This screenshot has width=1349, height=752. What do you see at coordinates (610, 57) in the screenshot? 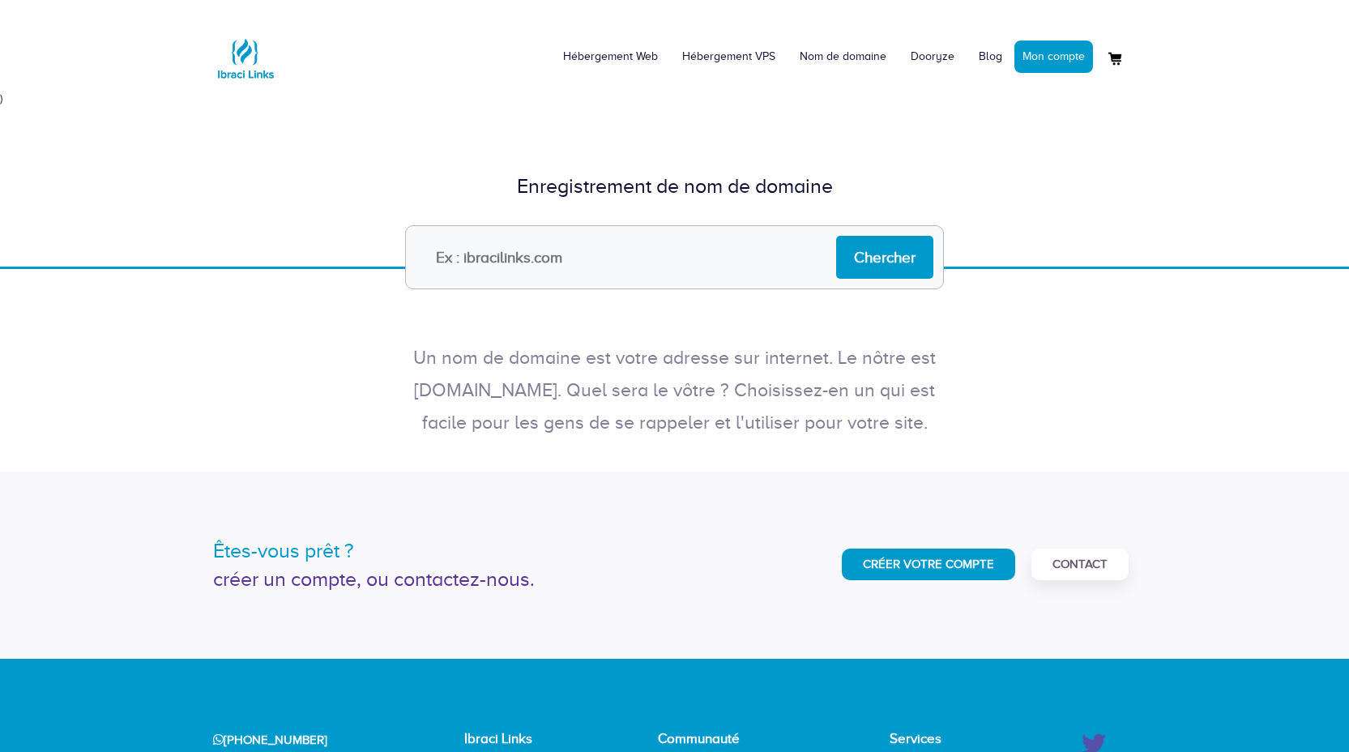
I see `a: Hébergement Web` at bounding box center [610, 57].